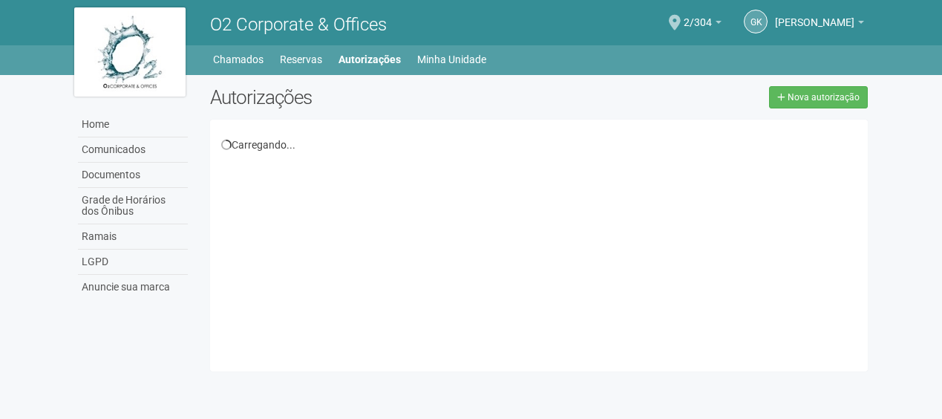  What do you see at coordinates (756, 22) in the screenshot?
I see `a: GK` at bounding box center [756, 22].